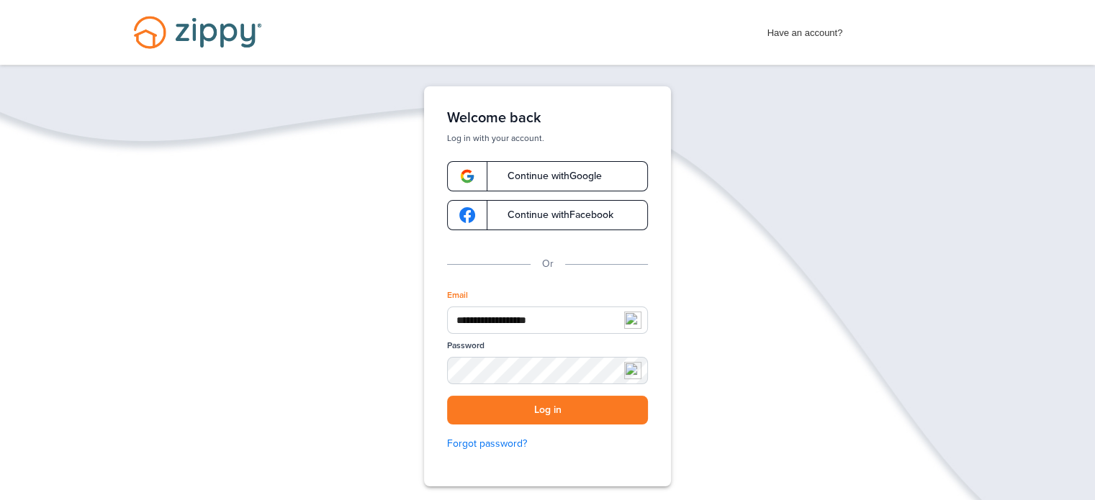 This screenshot has width=1095, height=500. What do you see at coordinates (457, 295) in the screenshot?
I see `label: Email` at bounding box center [457, 295].